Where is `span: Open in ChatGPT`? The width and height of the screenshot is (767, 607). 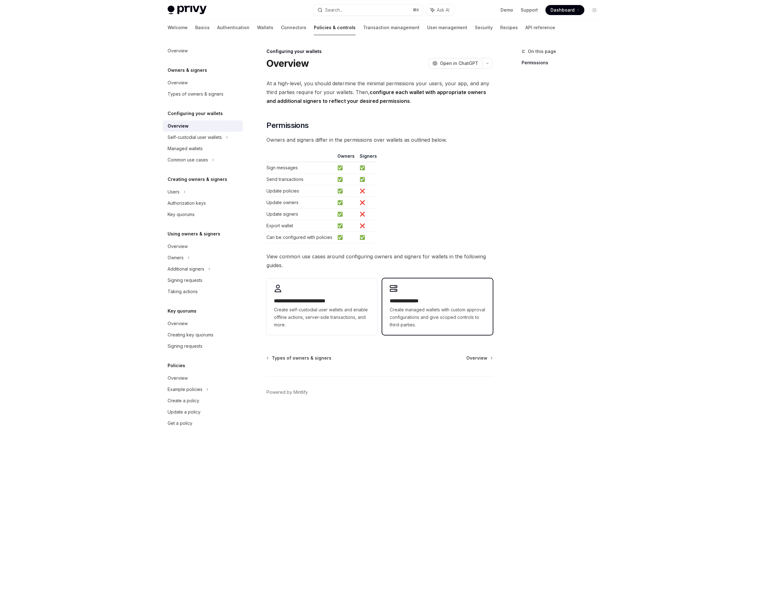
span: Open in ChatGPT is located at coordinates (459, 63).